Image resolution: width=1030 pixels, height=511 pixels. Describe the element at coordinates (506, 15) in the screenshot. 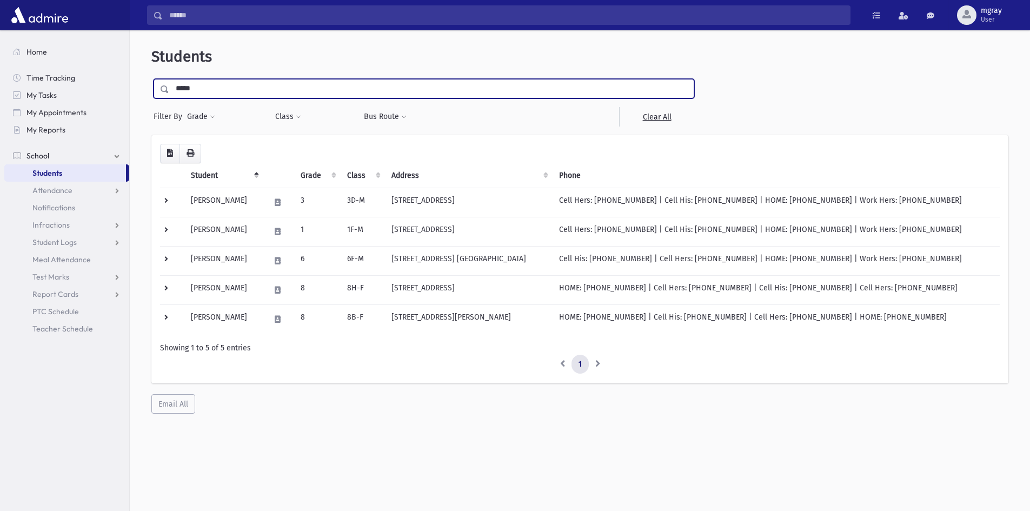

I see `input: Search` at that location.